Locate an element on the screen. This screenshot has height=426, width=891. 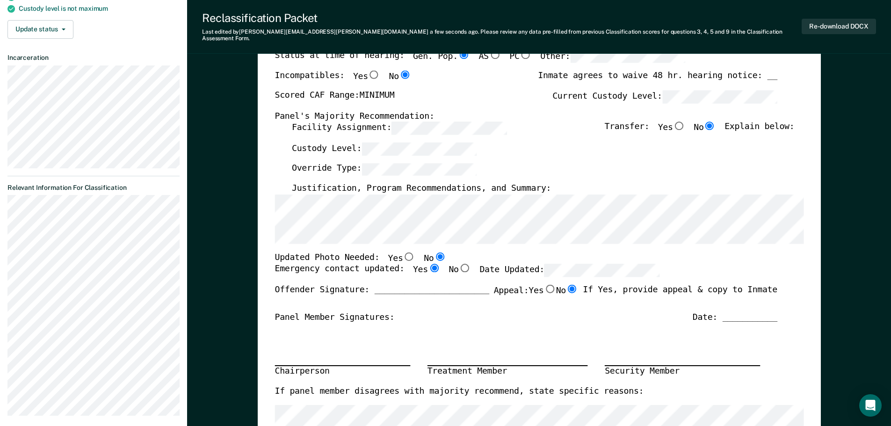
input: Other: is located at coordinates (628, 57).